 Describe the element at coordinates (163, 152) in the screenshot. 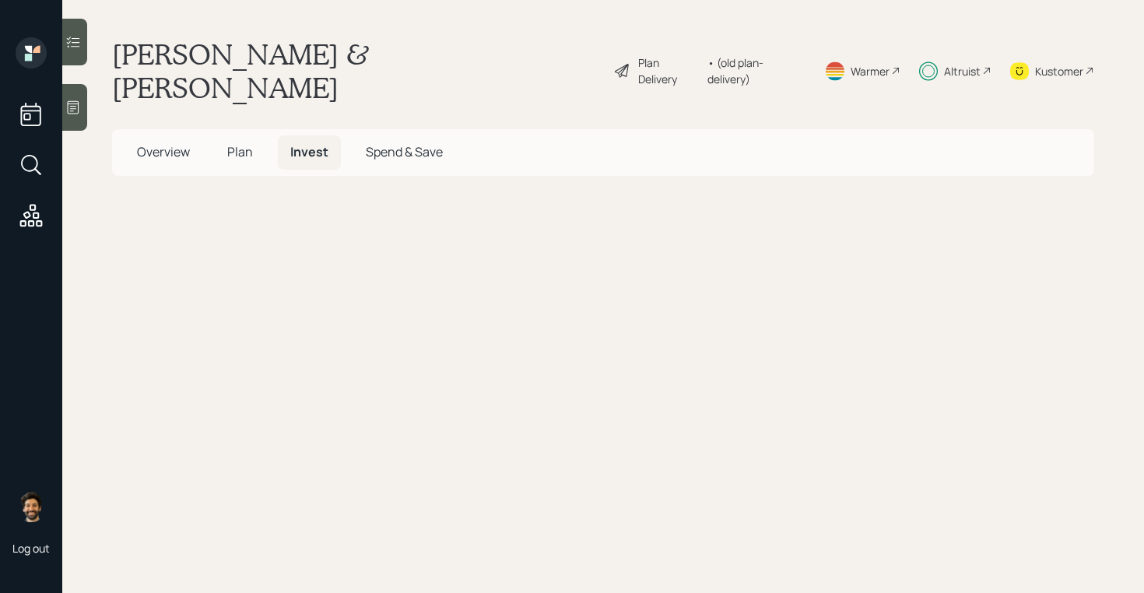

I see `span: Overview` at that location.